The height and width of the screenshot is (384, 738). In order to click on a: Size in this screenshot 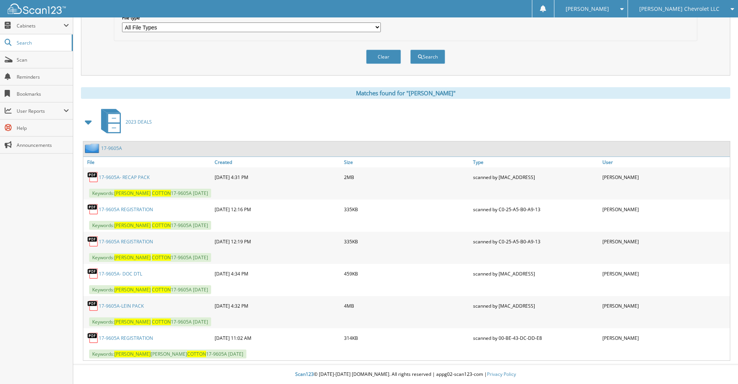, I will do `click(407, 162)`.